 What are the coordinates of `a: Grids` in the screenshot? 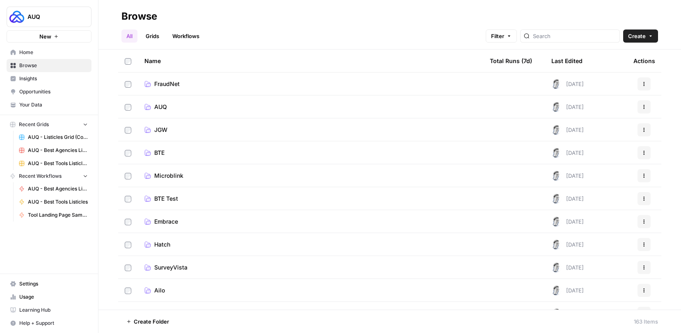 It's located at (152, 36).